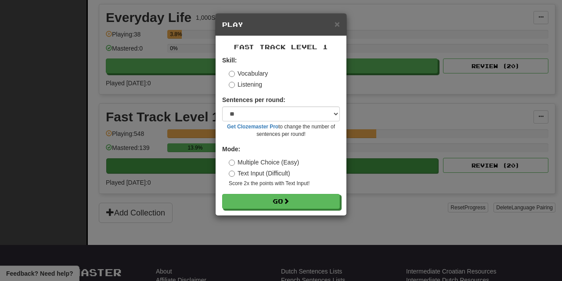 Image resolution: width=562 pixels, height=281 pixels. What do you see at coordinates (281, 47) in the screenshot?
I see `span: Fast Track Level 1` at bounding box center [281, 47].